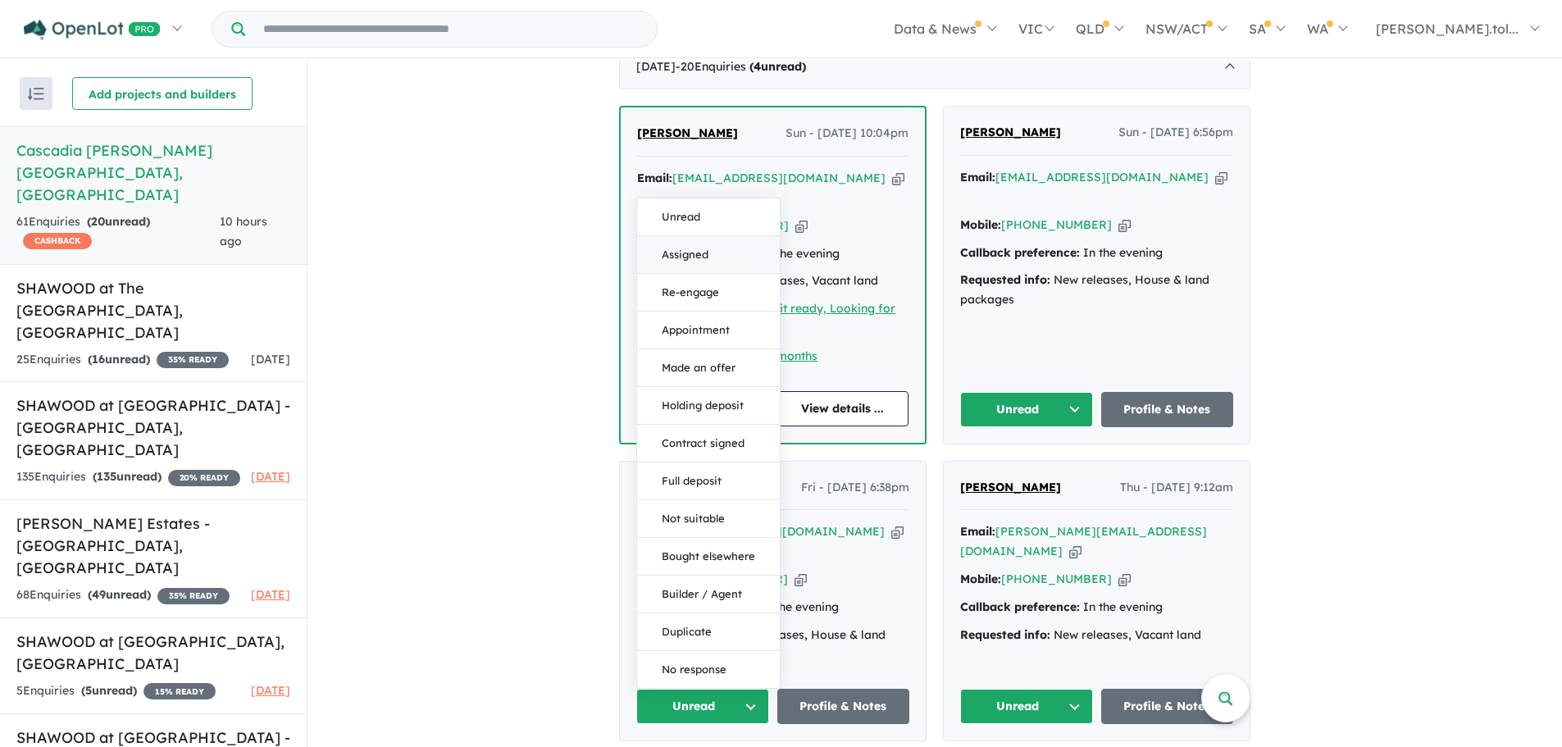 Image resolution: width=1562 pixels, height=747 pixels. I want to click on button: Bought elsewhere, so click(708, 557).